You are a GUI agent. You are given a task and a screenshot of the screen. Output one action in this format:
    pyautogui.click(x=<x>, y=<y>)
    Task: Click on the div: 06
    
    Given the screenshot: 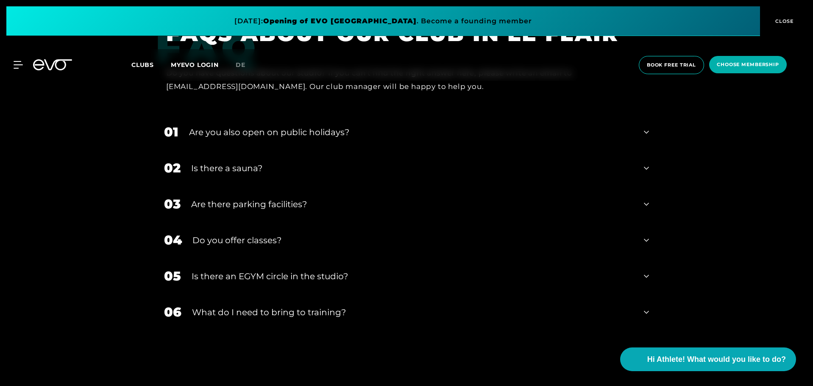 What is the action you would take?
    pyautogui.click(x=173, y=312)
    